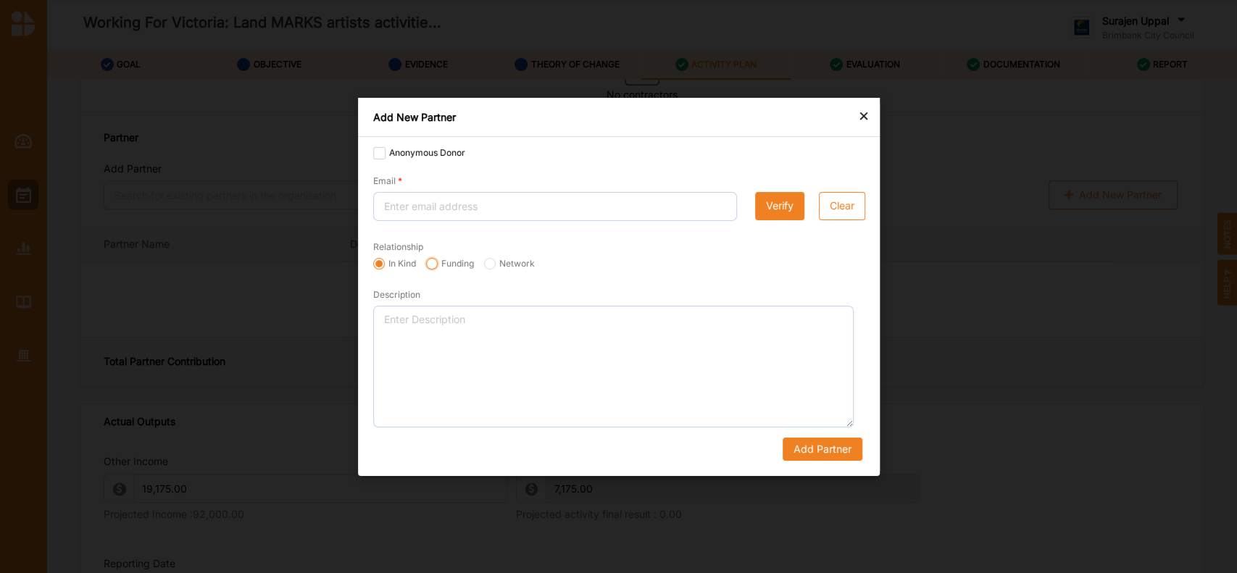 The image size is (1237, 573). Describe the element at coordinates (388, 181) in the screenshot. I see `label: Email` at that location.